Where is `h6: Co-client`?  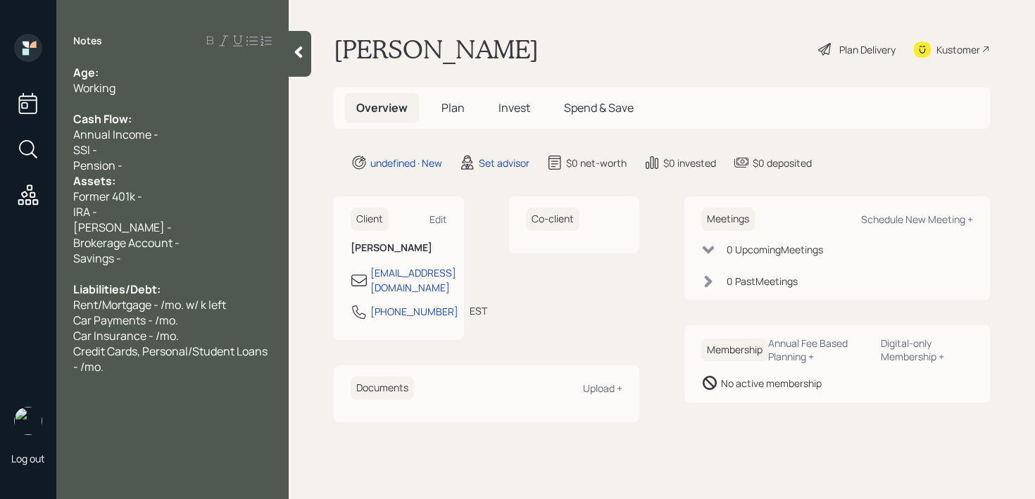 h6: Co-client is located at coordinates (553, 219).